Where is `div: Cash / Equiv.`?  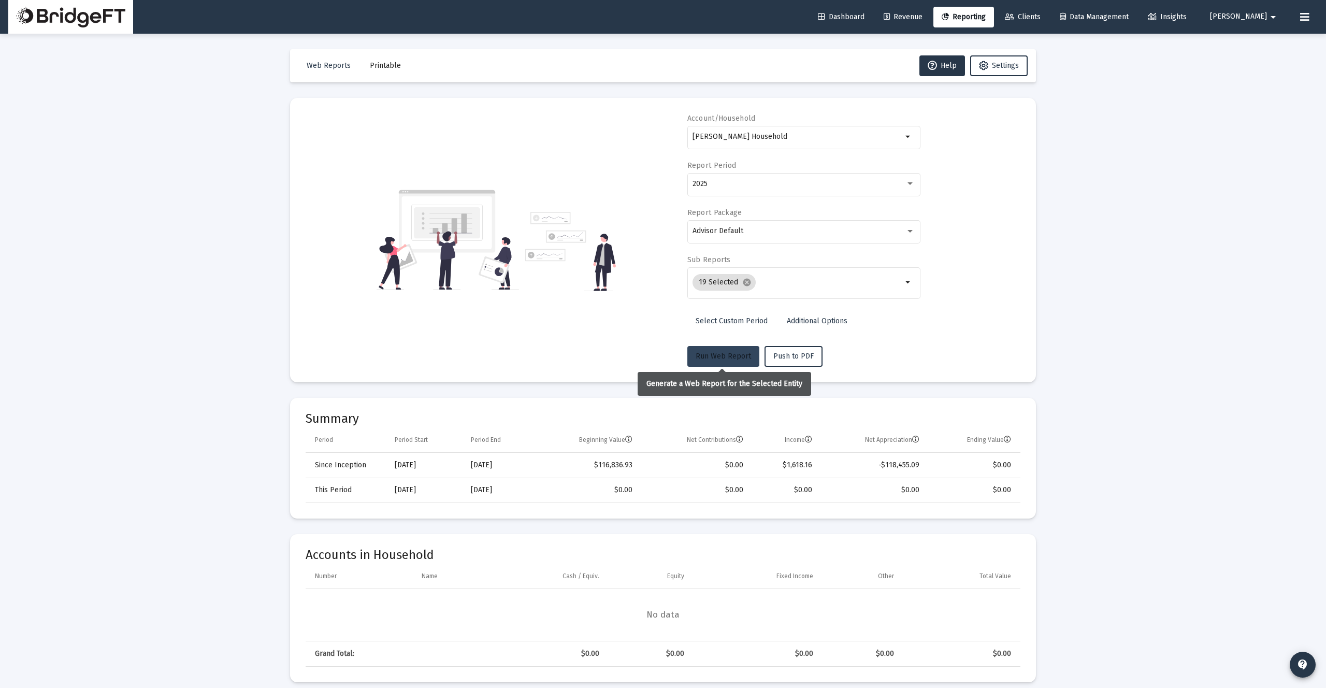
div: Cash / Equiv. is located at coordinates (580, 576).